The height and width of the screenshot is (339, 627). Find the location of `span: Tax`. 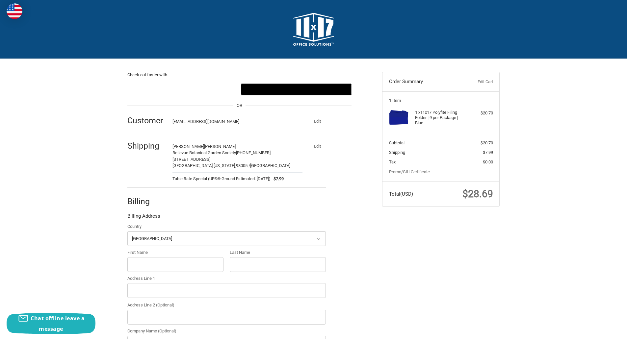

span: Tax is located at coordinates (392, 162).